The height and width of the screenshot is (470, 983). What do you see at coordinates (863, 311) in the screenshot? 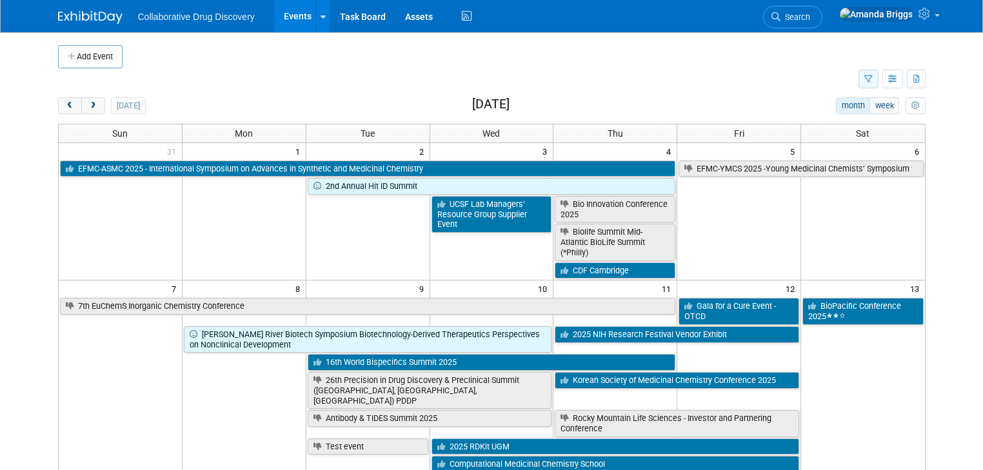
I see `a: BioPacific Conference 2025` at bounding box center [863, 311].